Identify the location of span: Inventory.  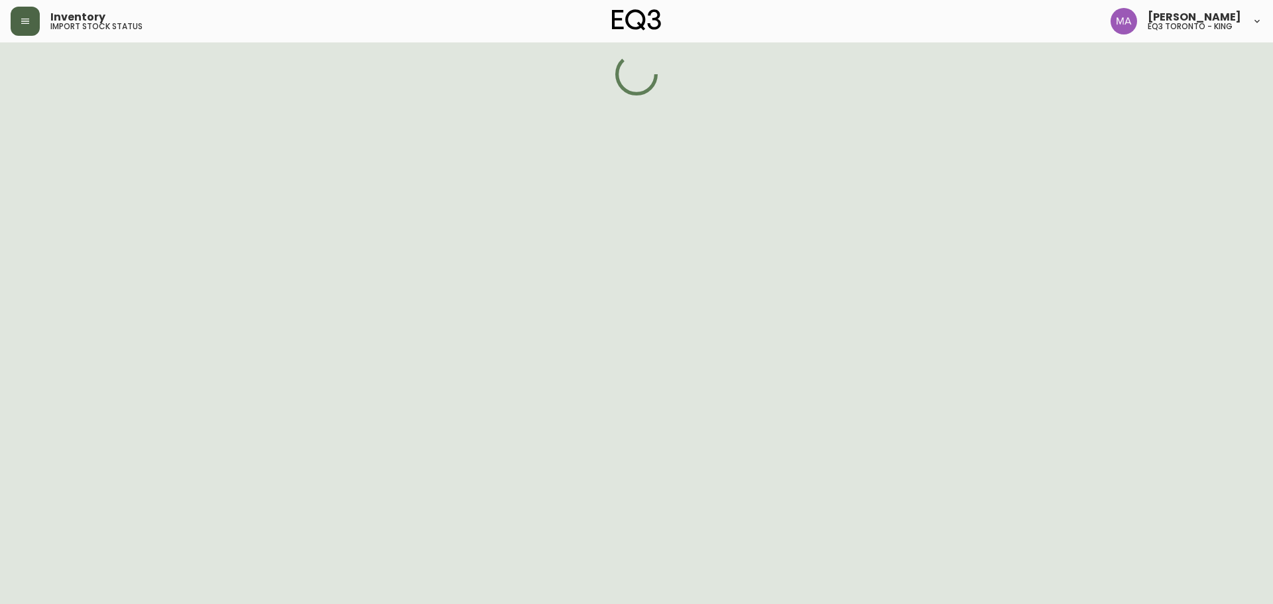
(78, 17).